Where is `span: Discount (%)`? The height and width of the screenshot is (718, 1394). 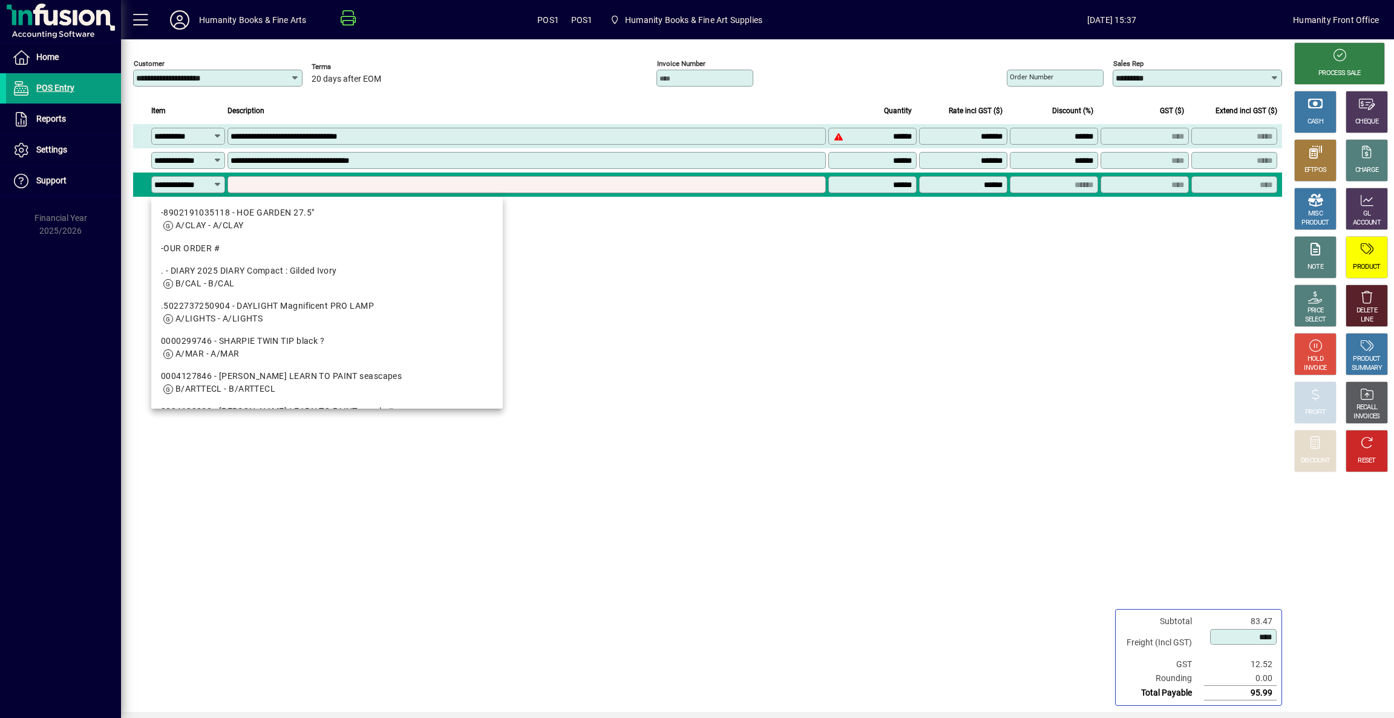 span: Discount (%) is located at coordinates (1073, 111).